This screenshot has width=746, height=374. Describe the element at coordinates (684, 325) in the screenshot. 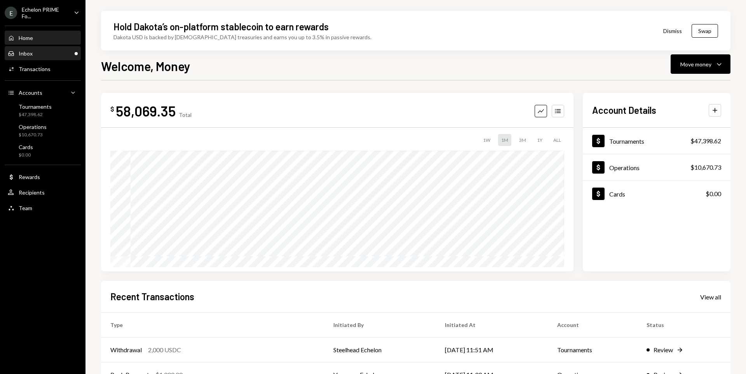

I see `th: Status` at that location.